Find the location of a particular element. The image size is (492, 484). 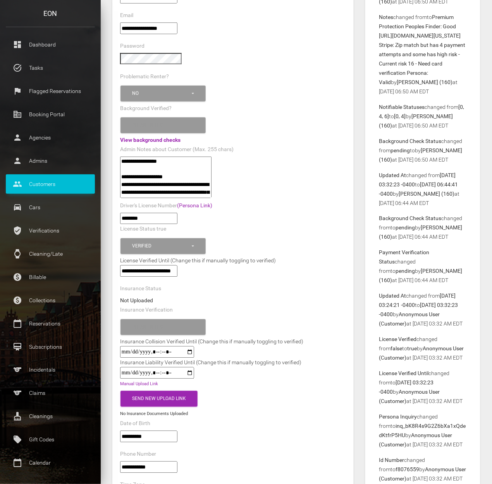

b: Notifiable Statuses is located at coordinates (402, 107).